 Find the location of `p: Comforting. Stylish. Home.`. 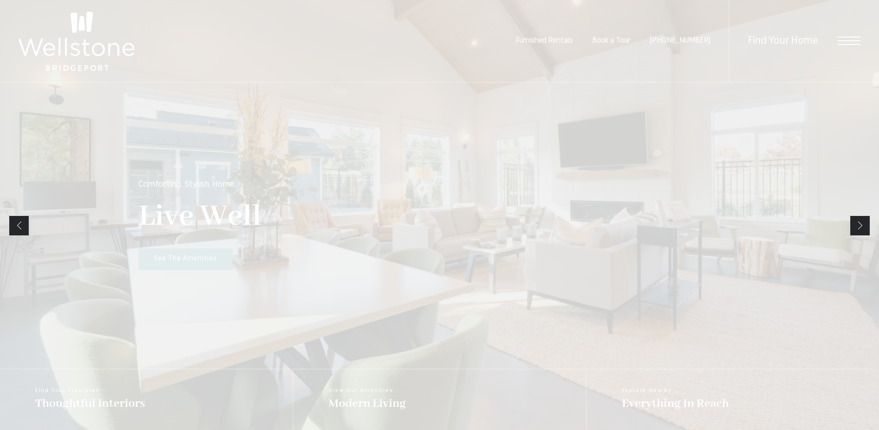

p: Comforting. Stylish. Home. is located at coordinates (187, 185).